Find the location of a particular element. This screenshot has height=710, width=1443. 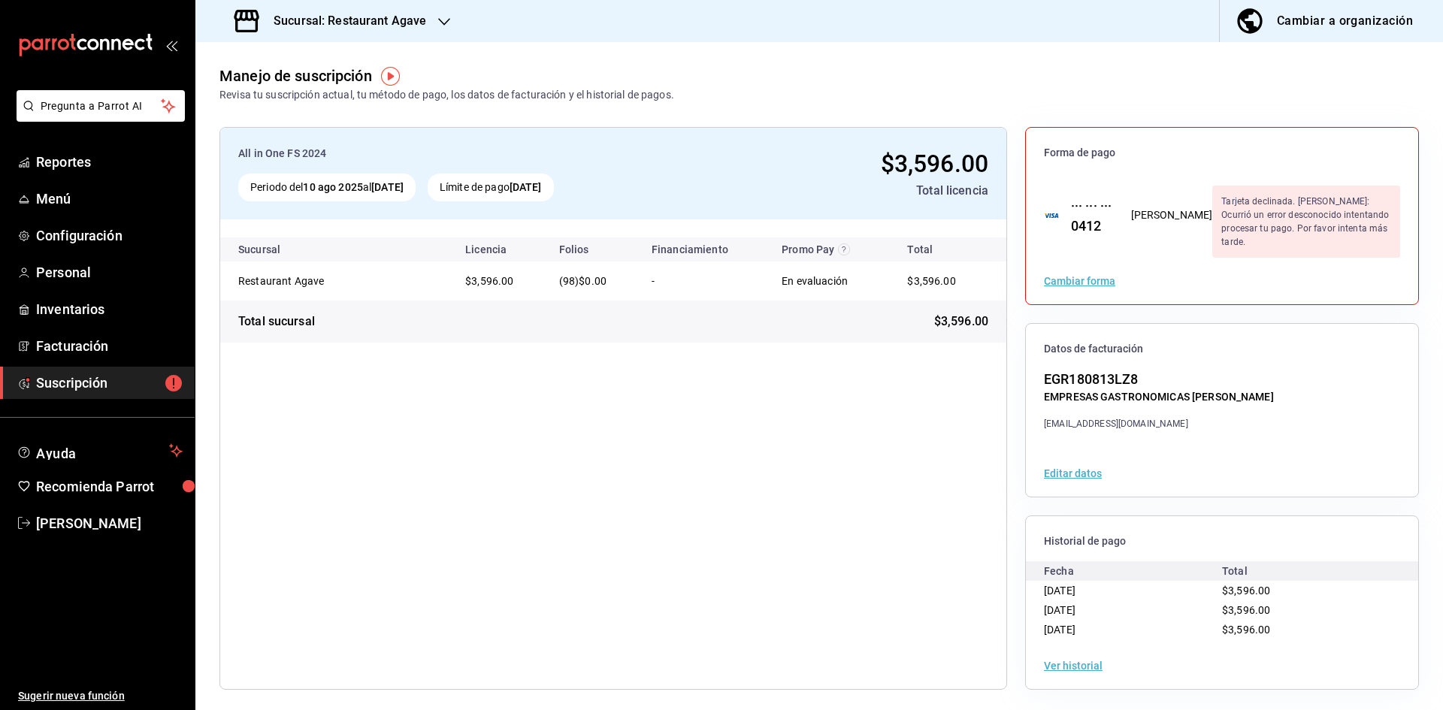

div: All in One FS 2024 is located at coordinates (474, 153).